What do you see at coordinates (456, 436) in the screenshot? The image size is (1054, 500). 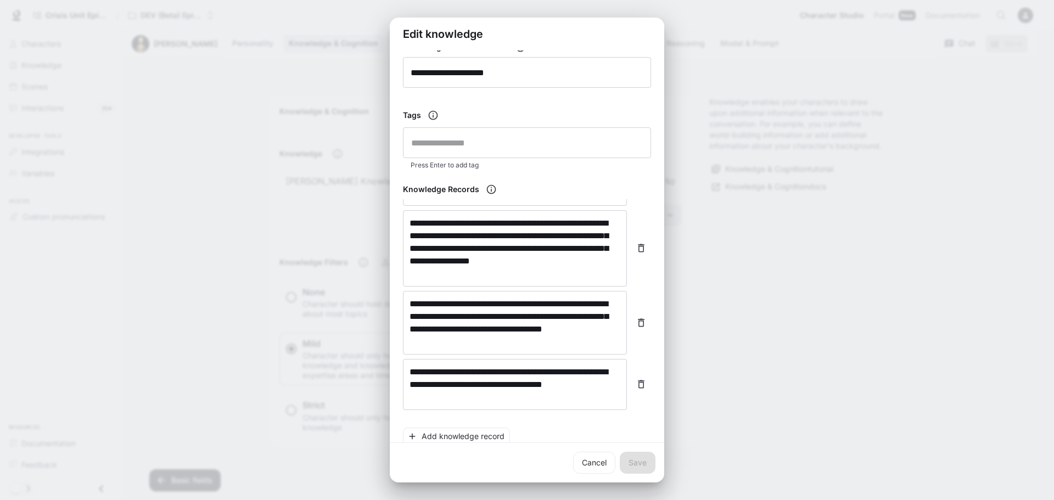 I see `button: Add knowledge record` at bounding box center [456, 436].